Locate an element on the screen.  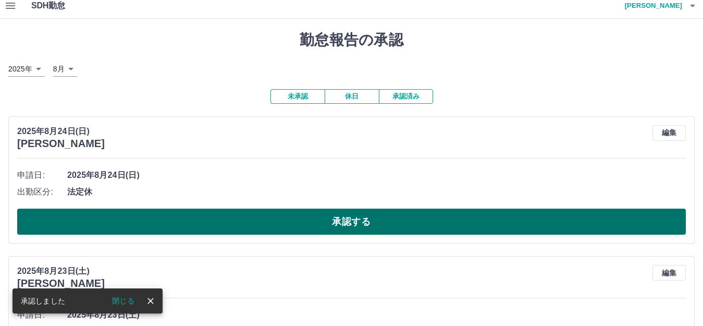
h1: 勤怠報告の承認 is located at coordinates (351, 40).